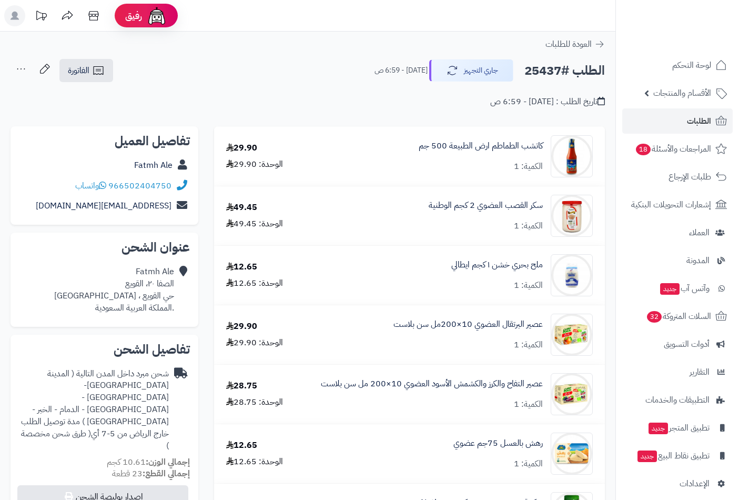 This screenshot has width=739, height=500. I want to click on a: Fatmh Ale, so click(153, 165).